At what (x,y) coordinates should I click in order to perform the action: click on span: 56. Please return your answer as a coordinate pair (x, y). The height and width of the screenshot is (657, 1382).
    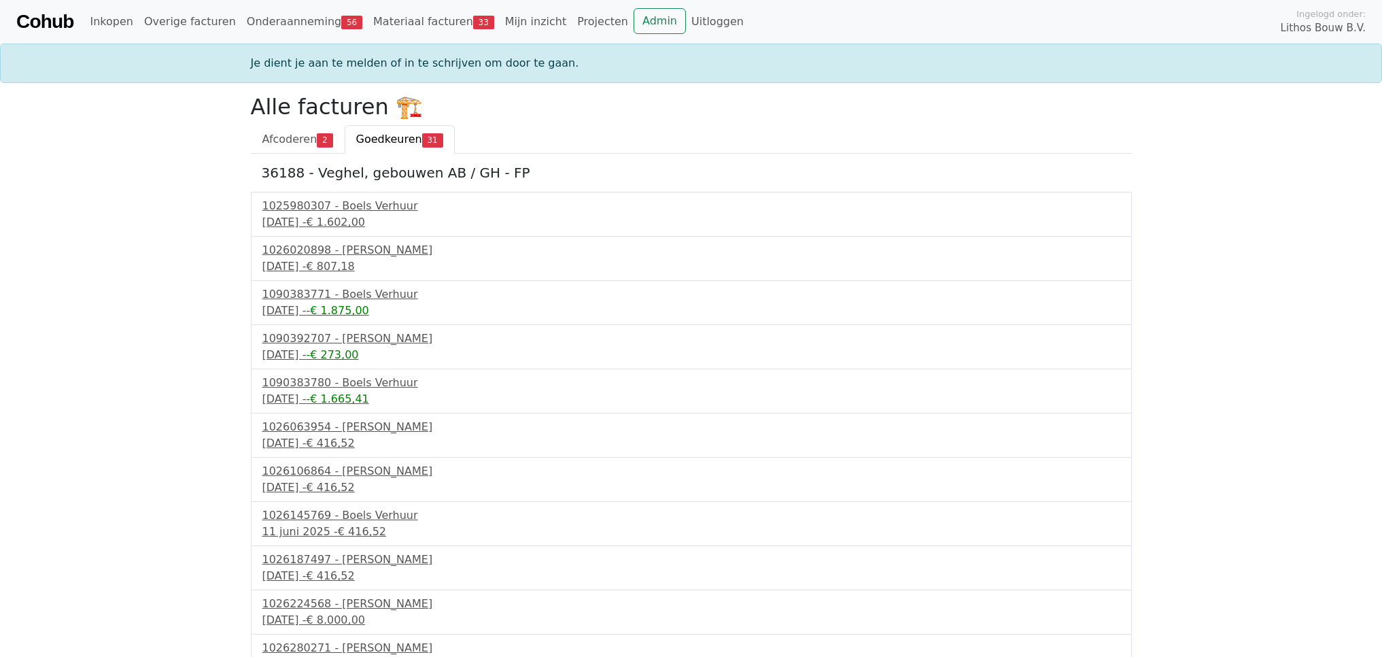
    Looking at the image, I should click on (351, 22).